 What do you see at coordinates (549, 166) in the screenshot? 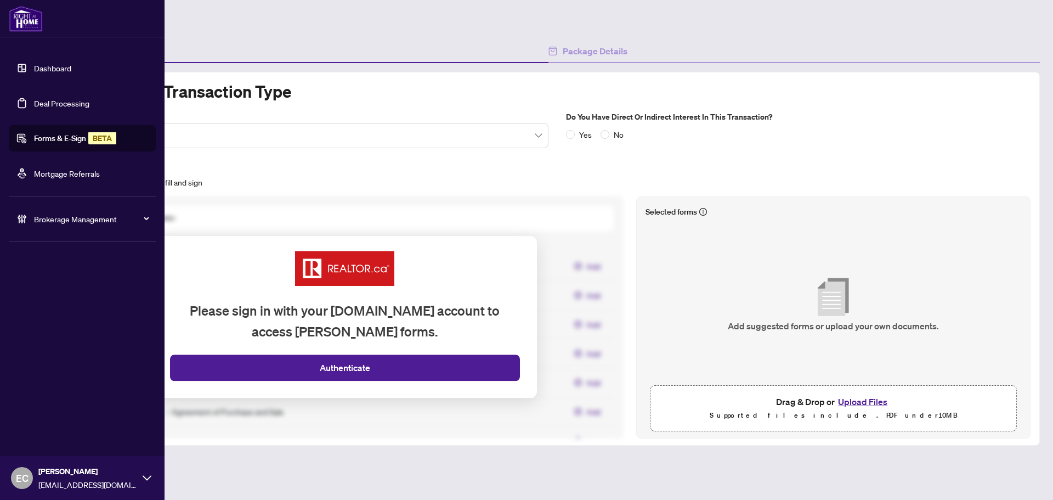
I see `h3: Forms` at bounding box center [549, 166].